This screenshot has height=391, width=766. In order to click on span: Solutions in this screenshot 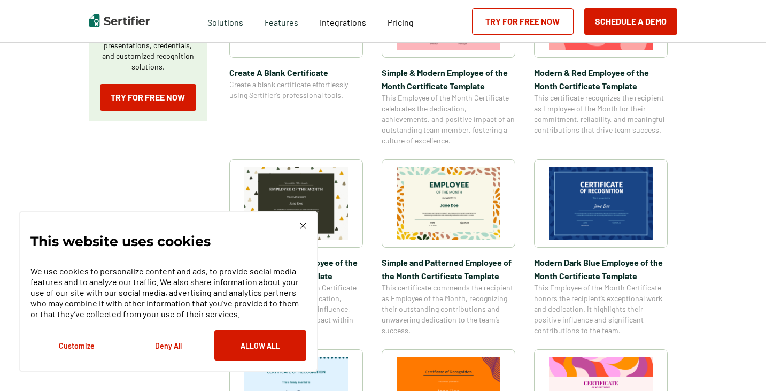, I will do `click(225, 21)`.